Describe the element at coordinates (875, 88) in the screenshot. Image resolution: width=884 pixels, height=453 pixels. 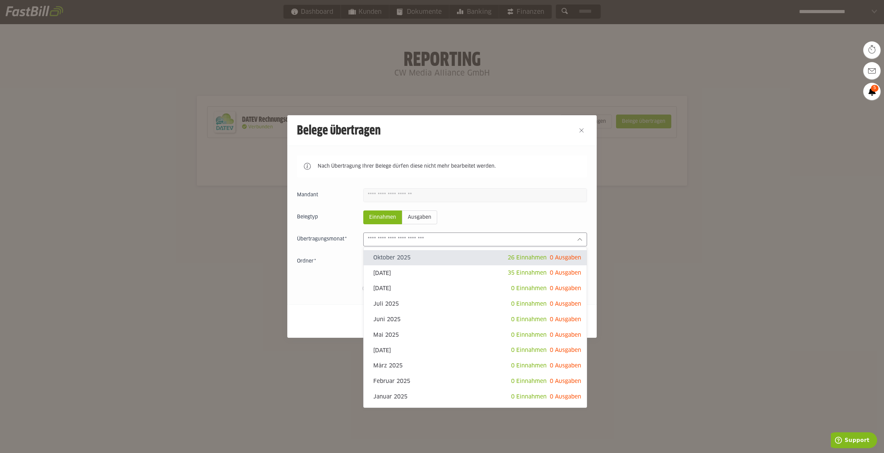
I see `span: 5` at that location.